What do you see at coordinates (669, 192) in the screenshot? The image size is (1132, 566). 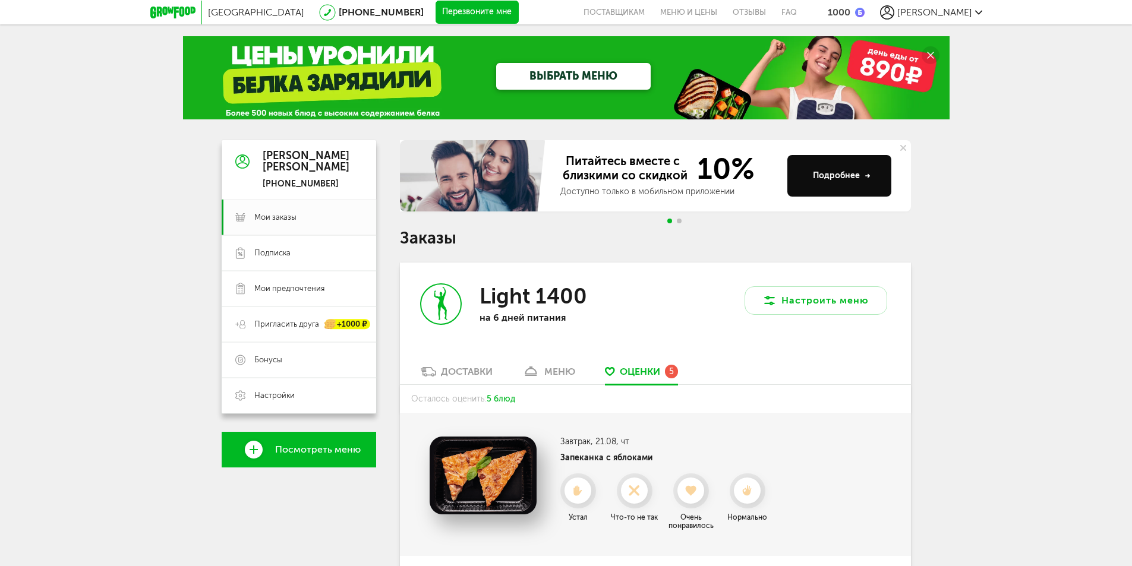 I see `div: Доступно только в мобильном приложении` at bounding box center [669, 192].